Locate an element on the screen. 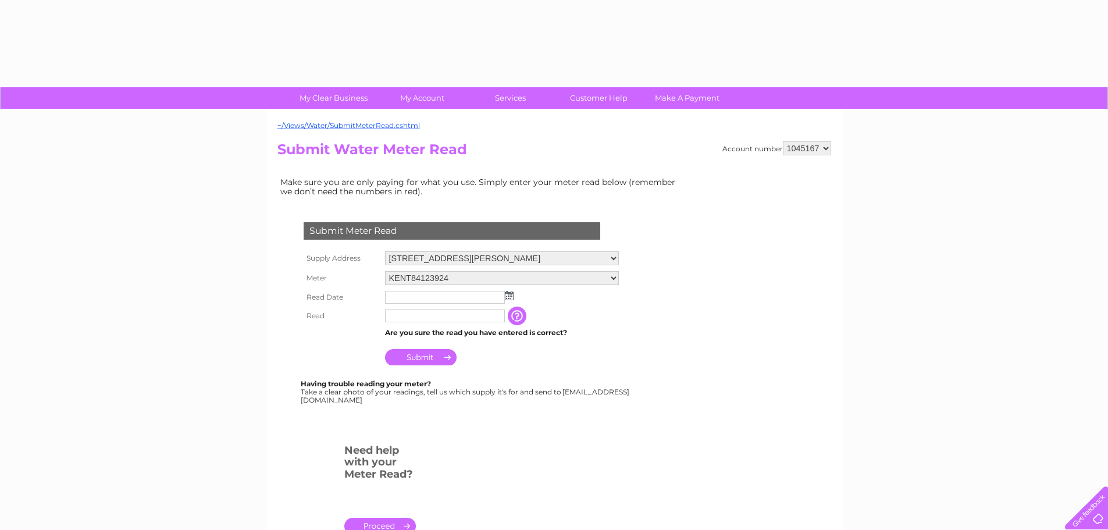 Image resolution: width=1108 pixels, height=530 pixels. a: Services is located at coordinates (510, 98).